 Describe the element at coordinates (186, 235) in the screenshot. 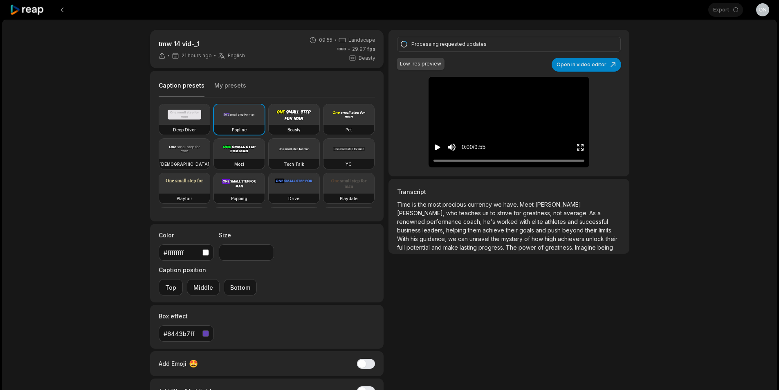

I see `label: Color` at that location.